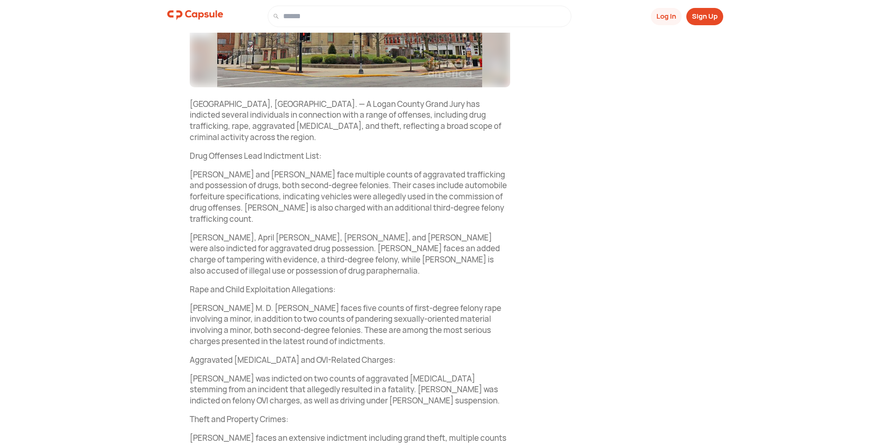 This screenshot has width=890, height=445. I want to click on button: Sign Up, so click(704, 16).